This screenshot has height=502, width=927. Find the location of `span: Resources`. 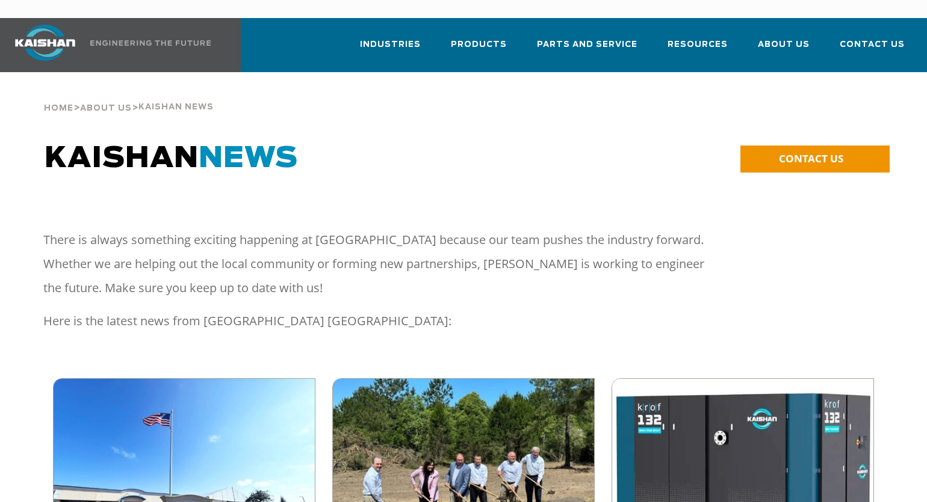

span: Resources is located at coordinates (697, 45).